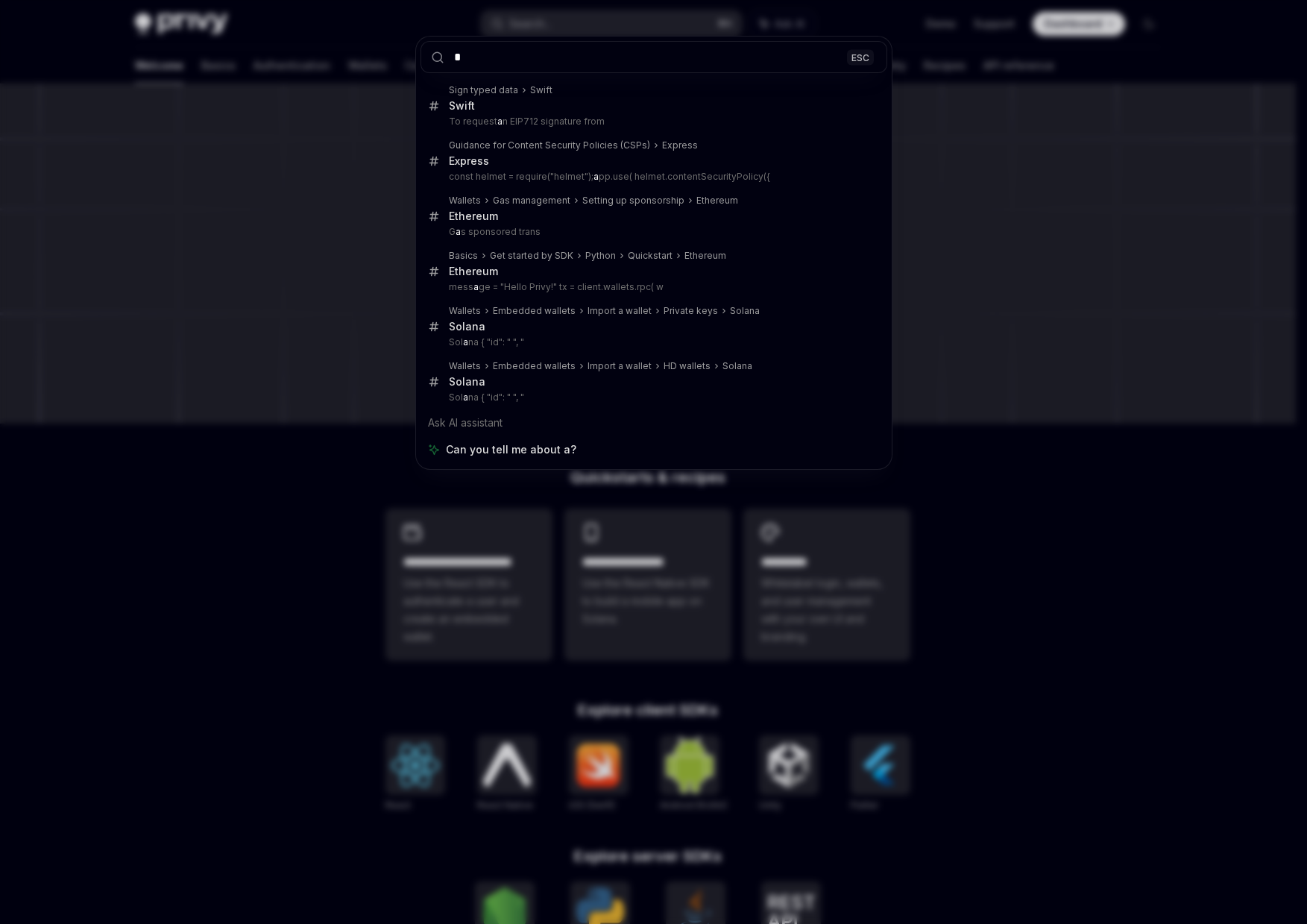 This screenshot has height=924, width=1307. I want to click on div: Ask AI assistant, so click(654, 423).